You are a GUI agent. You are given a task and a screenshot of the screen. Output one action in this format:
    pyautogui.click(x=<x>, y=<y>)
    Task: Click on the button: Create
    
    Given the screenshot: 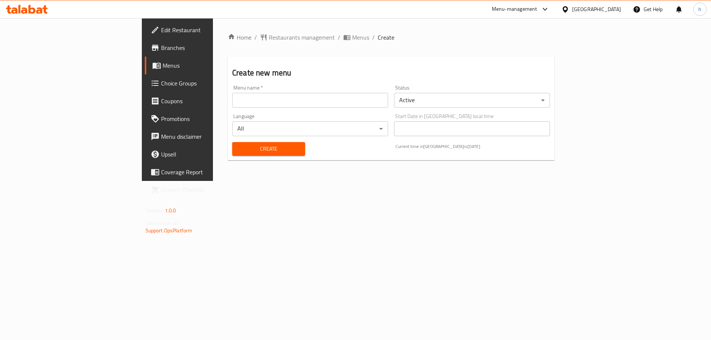 What is the action you would take?
    pyautogui.click(x=268, y=149)
    